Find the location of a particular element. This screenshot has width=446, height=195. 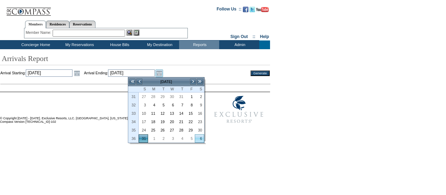

img: Follow us on Twitter is located at coordinates (252, 9).